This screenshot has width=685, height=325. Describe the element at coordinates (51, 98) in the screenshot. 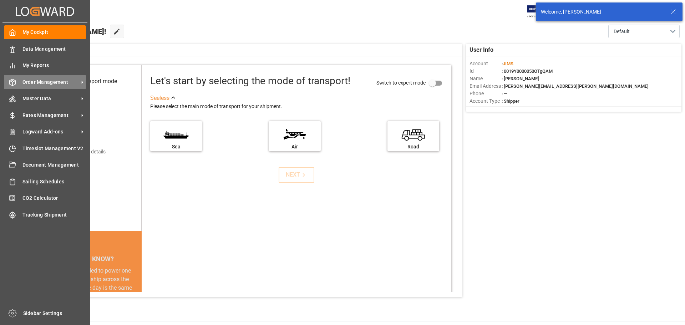

I see `span: Master Data` at that location.